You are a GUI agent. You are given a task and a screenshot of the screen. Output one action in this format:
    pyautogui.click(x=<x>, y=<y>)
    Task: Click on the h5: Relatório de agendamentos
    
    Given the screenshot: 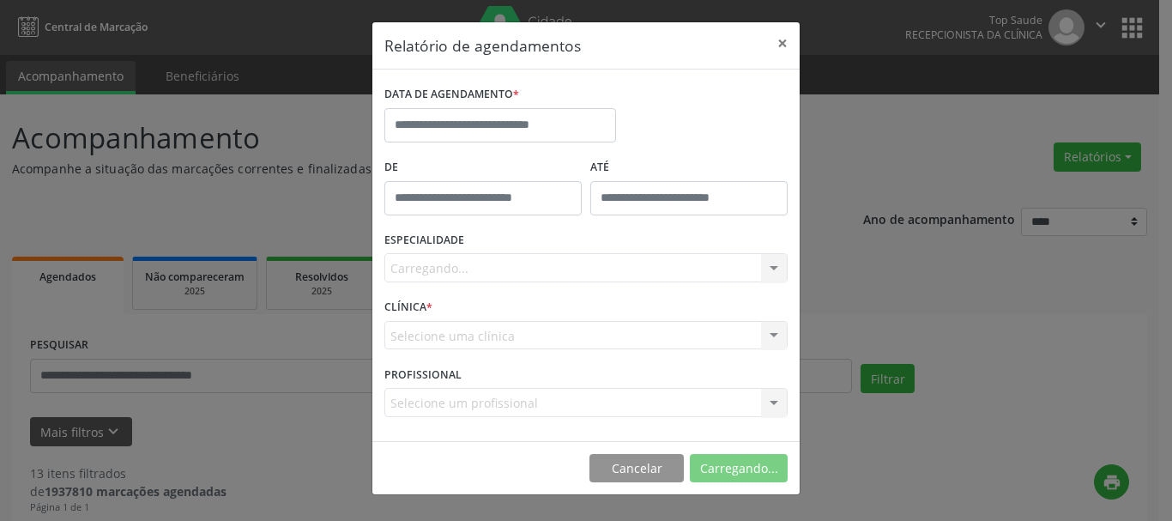 What is the action you would take?
    pyautogui.click(x=482, y=45)
    